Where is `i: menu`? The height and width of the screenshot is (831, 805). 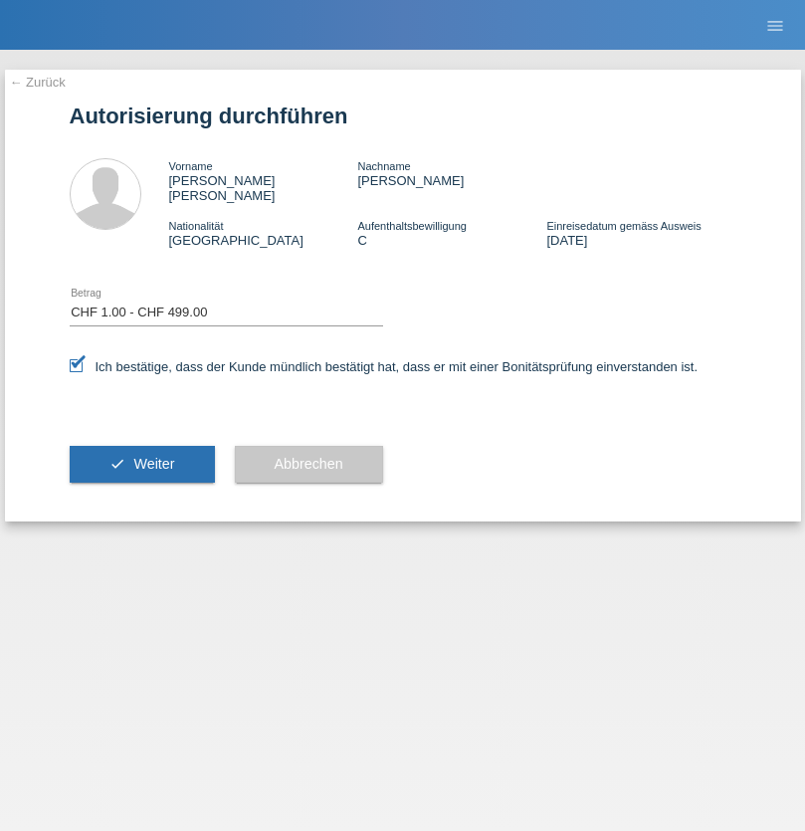 i: menu is located at coordinates (776, 26).